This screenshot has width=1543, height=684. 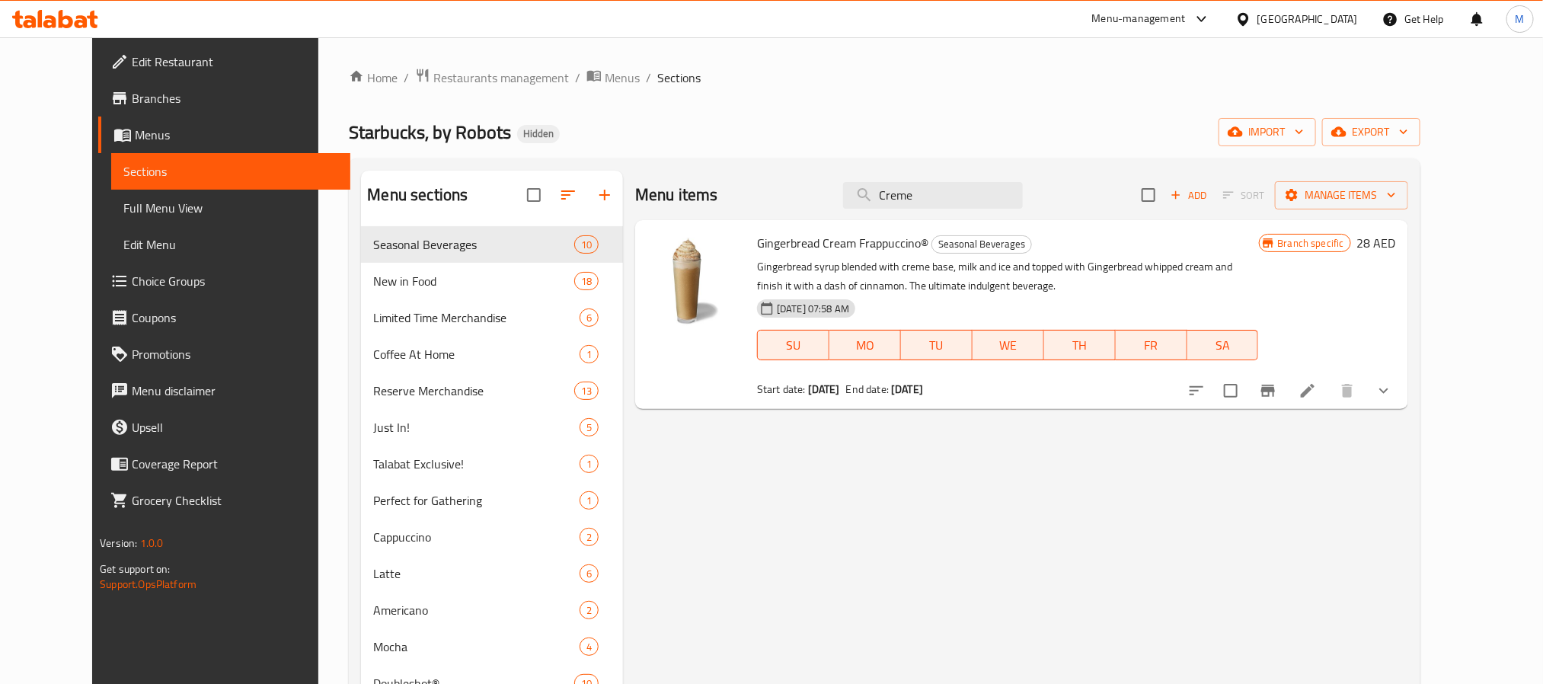 What do you see at coordinates (476, 610) in the screenshot?
I see `div: Americano` at bounding box center [476, 610].